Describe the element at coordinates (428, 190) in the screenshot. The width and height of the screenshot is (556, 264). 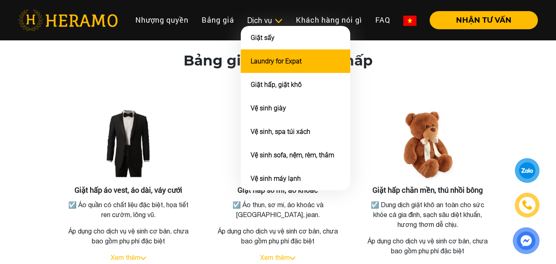
I see `h3: Giặt hấp chăn mền, thú nhồi bông` at that location.